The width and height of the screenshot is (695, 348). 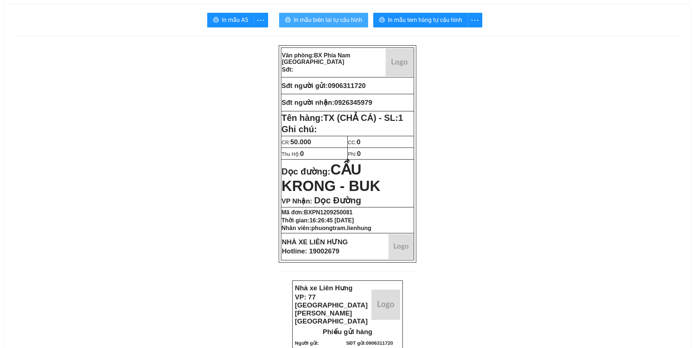 What do you see at coordinates (299, 129) in the screenshot?
I see `span: Ghi chú:` at bounding box center [299, 129].